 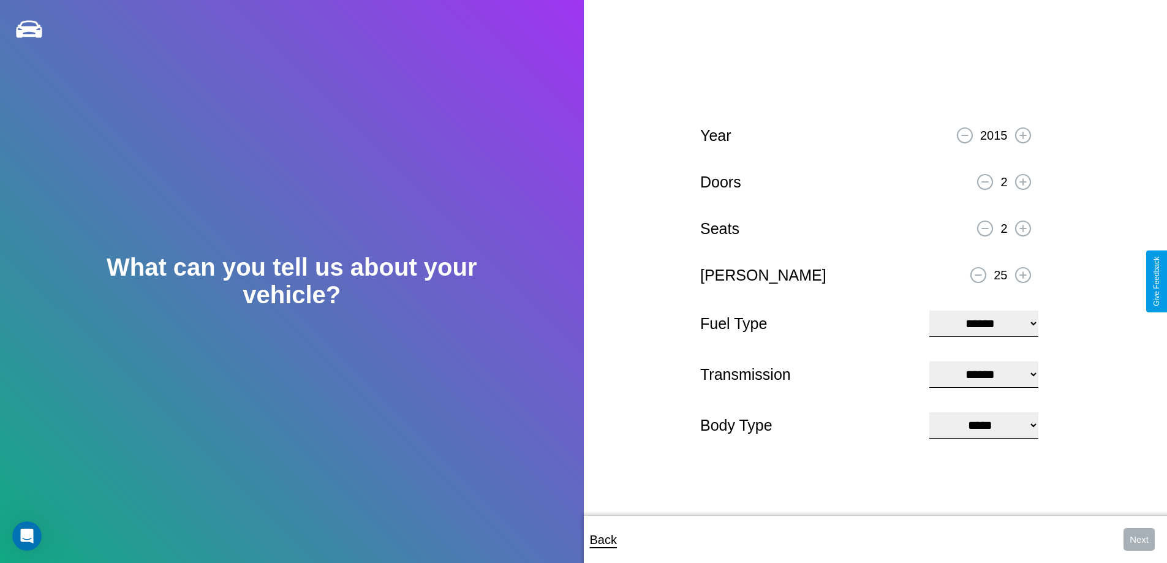 I want to click on p: Doors, so click(x=721, y=182).